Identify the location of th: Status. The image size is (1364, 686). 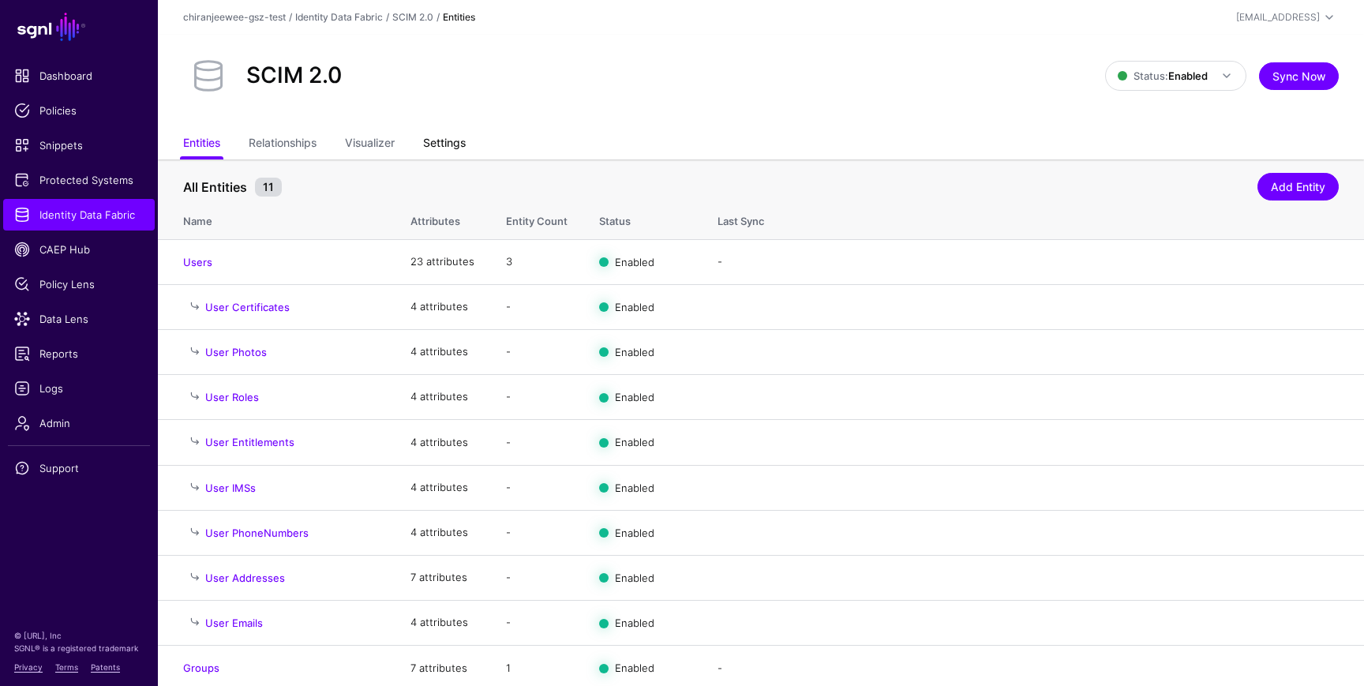
(643, 219).